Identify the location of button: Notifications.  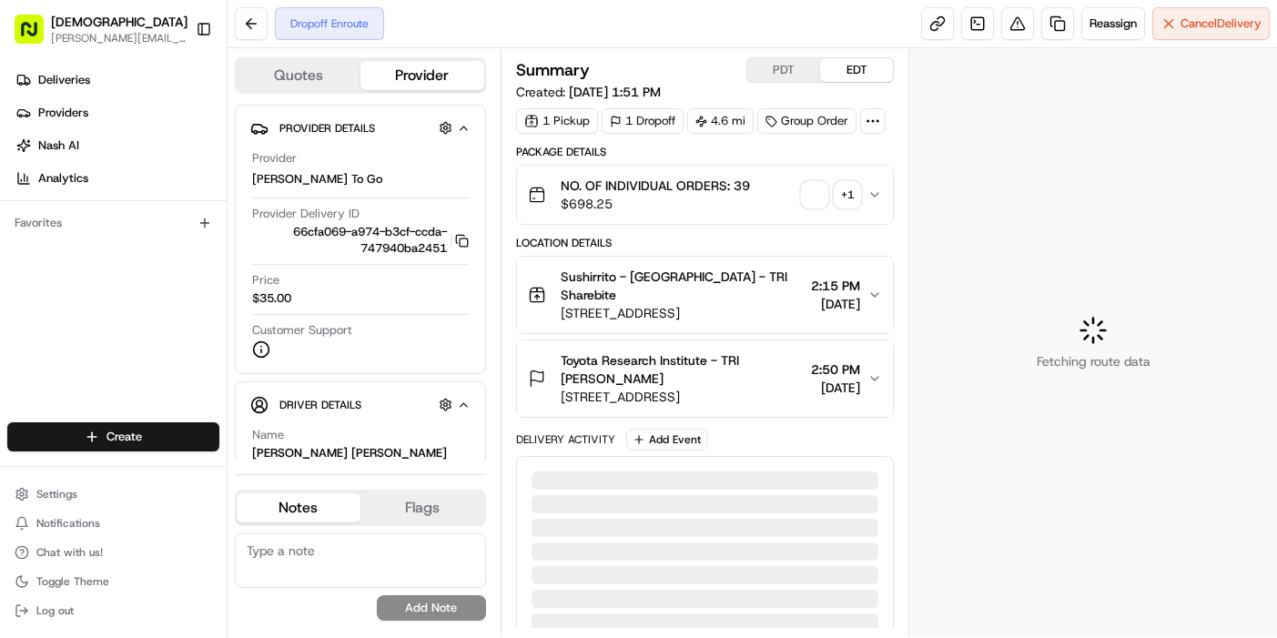
(113, 523).